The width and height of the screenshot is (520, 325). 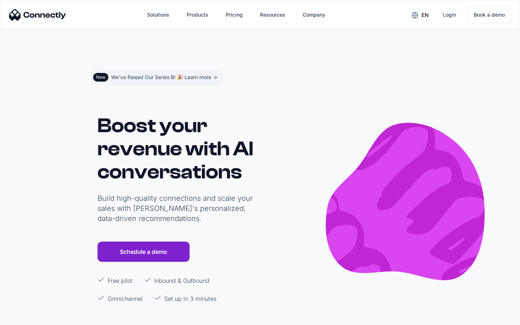 What do you see at coordinates (143, 252) in the screenshot?
I see `a: Schedule a demo` at bounding box center [143, 252].